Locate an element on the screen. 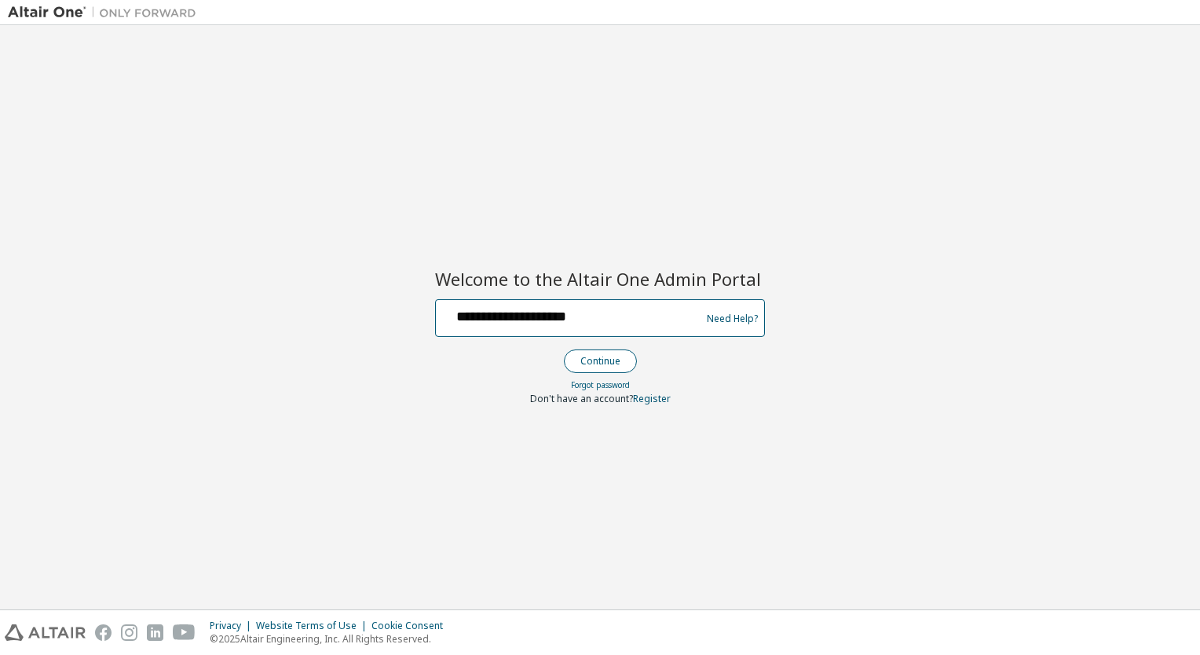  img: linkedin.svg is located at coordinates (155, 632).